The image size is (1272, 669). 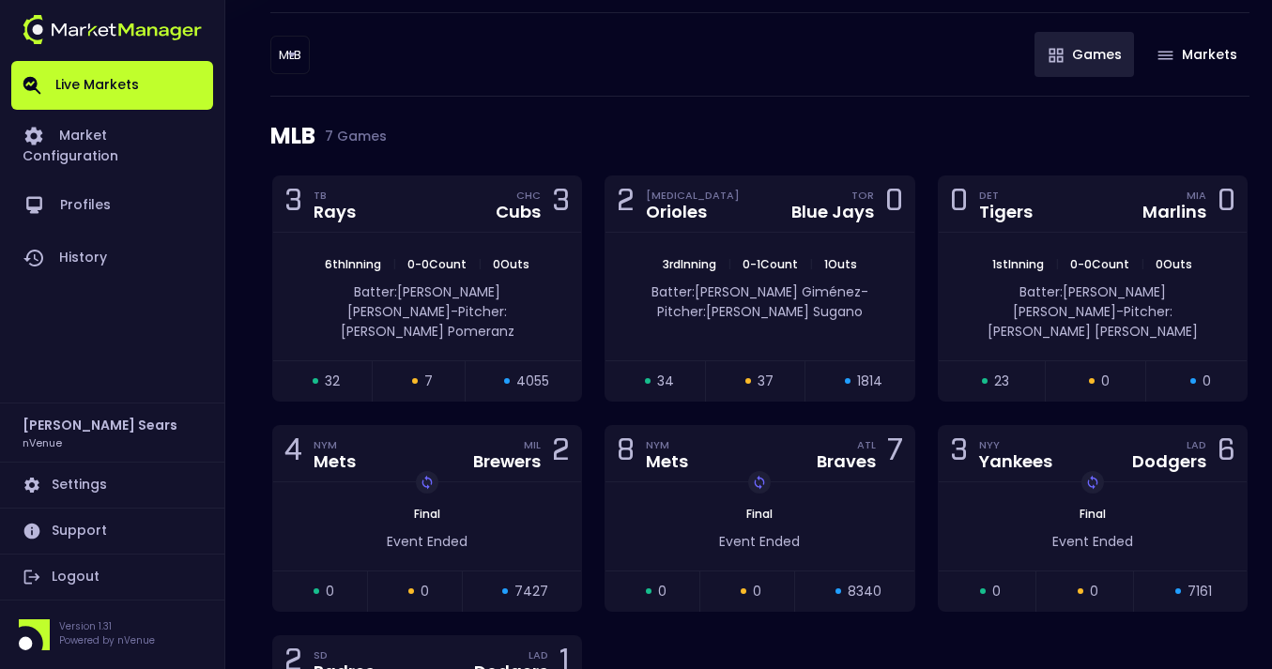 What do you see at coordinates (1016, 462) in the screenshot?
I see `div: Yankees` at bounding box center [1016, 462].